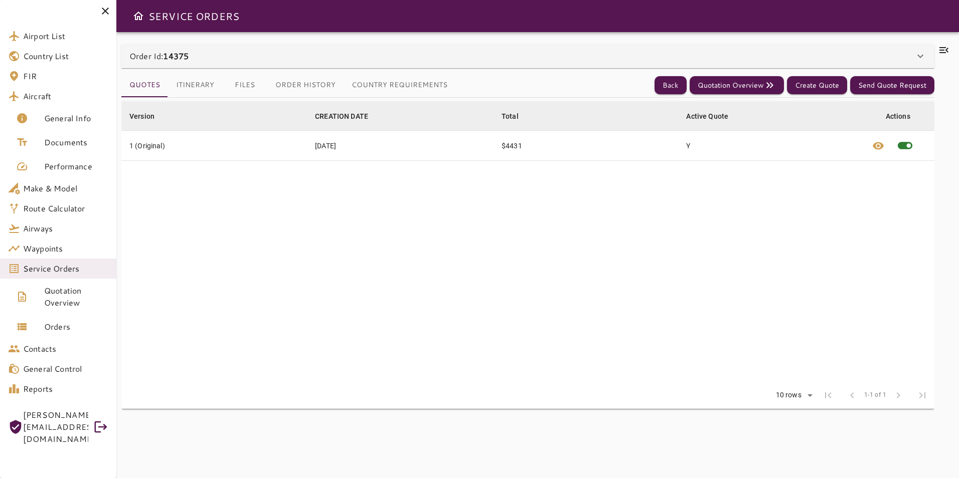 The height and width of the screenshot is (478, 959). Describe the element at coordinates (194, 16) in the screenshot. I see `h6: SERVICE ORDERS` at that location.